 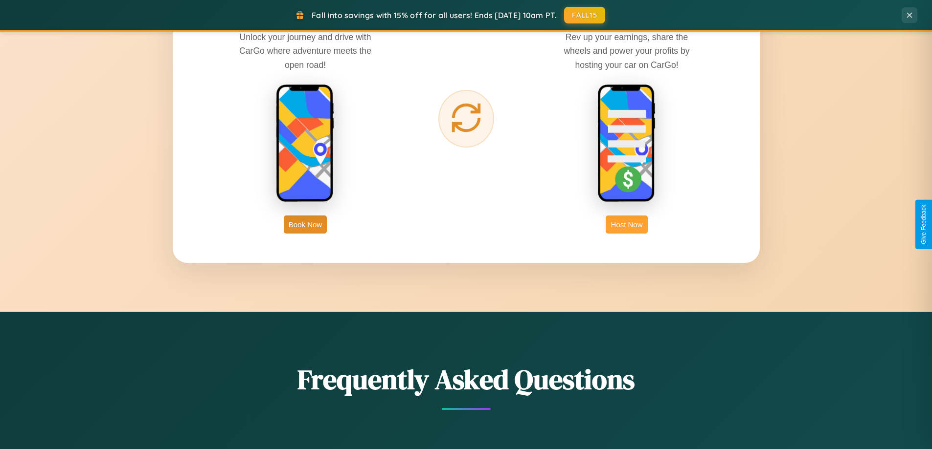 What do you see at coordinates (626, 144) in the screenshot?
I see `img: host phone` at bounding box center [626, 144].